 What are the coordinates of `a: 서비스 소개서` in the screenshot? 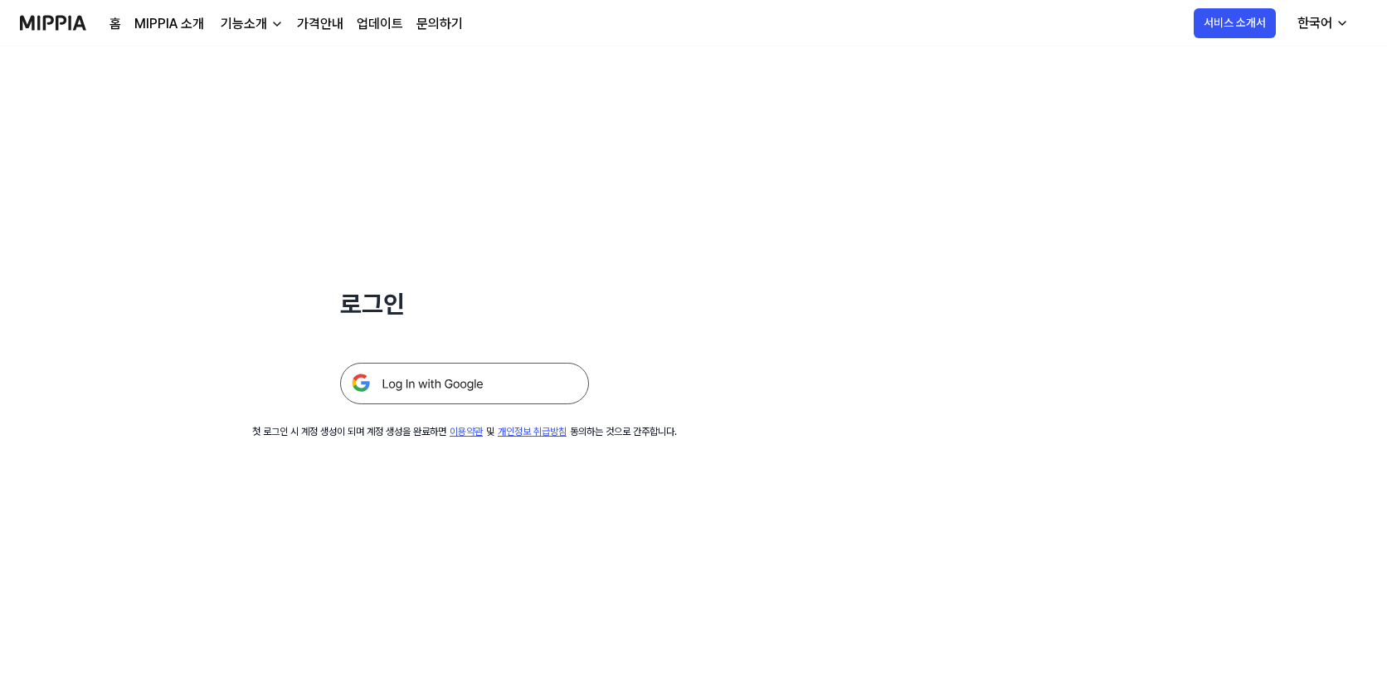 It's located at (1235, 23).